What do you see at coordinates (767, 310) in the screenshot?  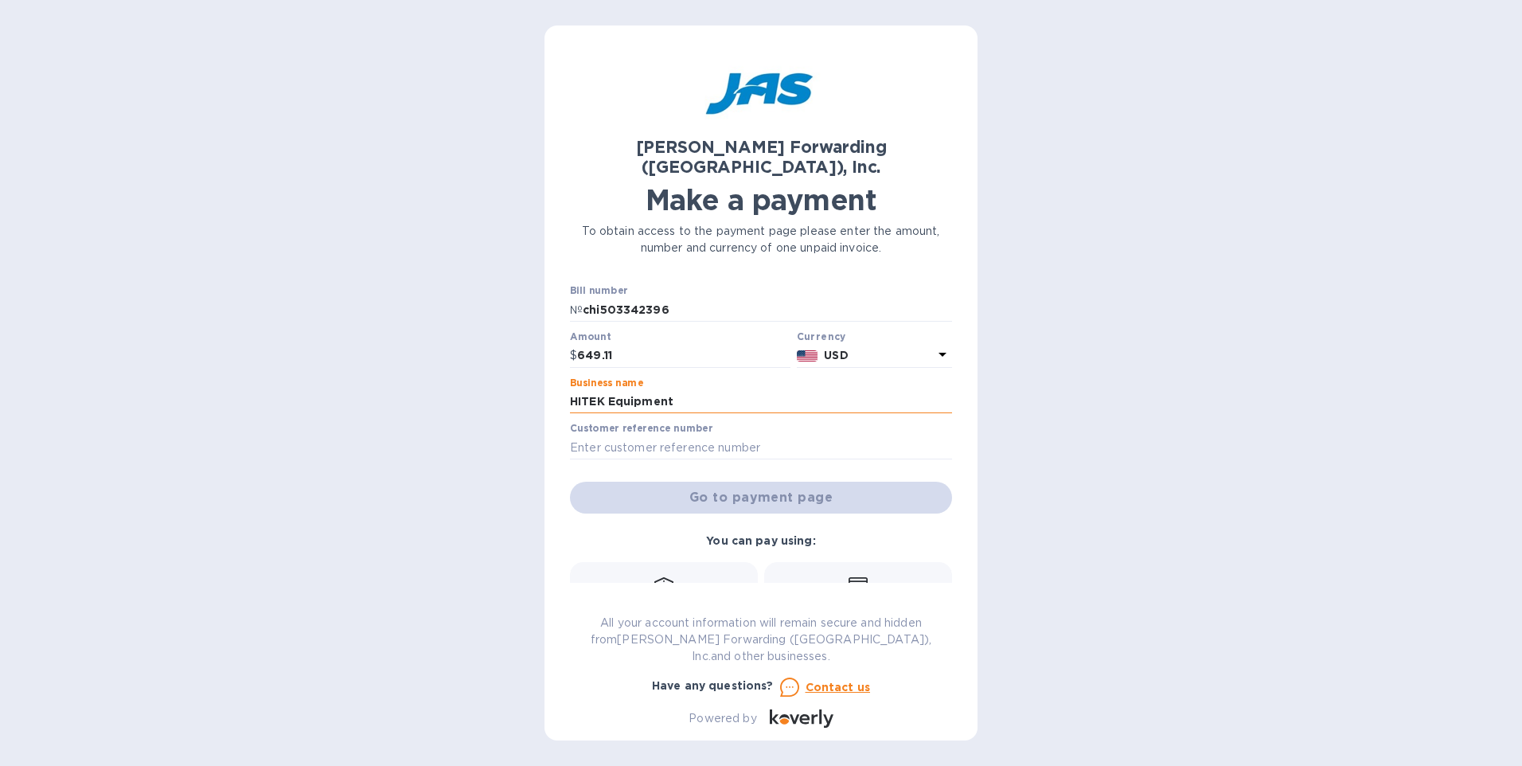 I see `input: Enter bill number` at bounding box center [767, 310].